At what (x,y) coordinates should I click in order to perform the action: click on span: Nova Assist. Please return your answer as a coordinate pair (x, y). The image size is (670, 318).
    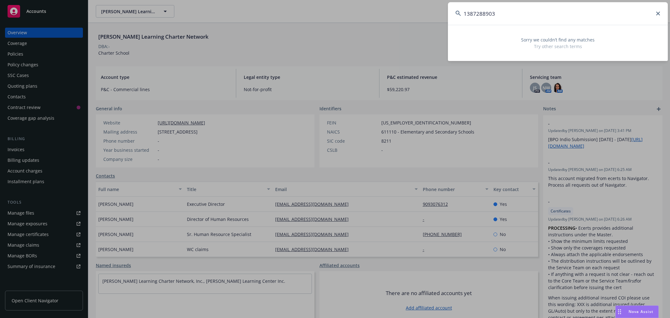
    Looking at the image, I should click on (641, 311).